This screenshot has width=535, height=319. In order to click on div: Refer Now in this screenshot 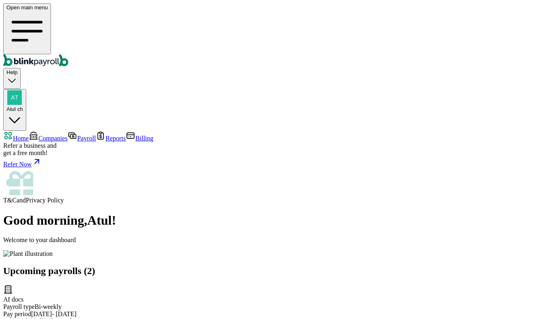, I will do `click(268, 162)`.